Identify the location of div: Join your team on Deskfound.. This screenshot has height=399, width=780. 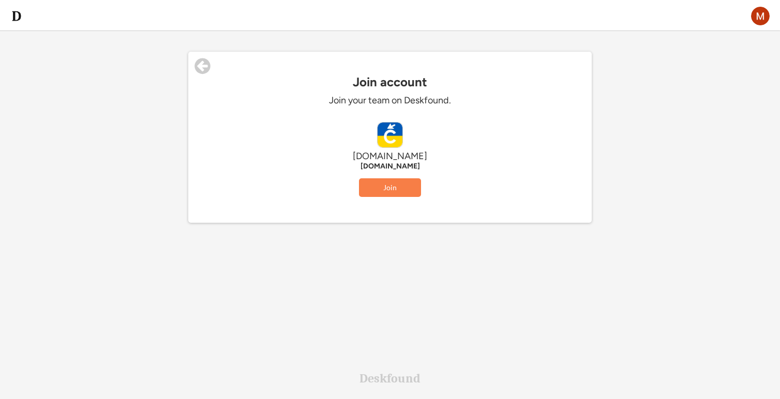
(390, 100).